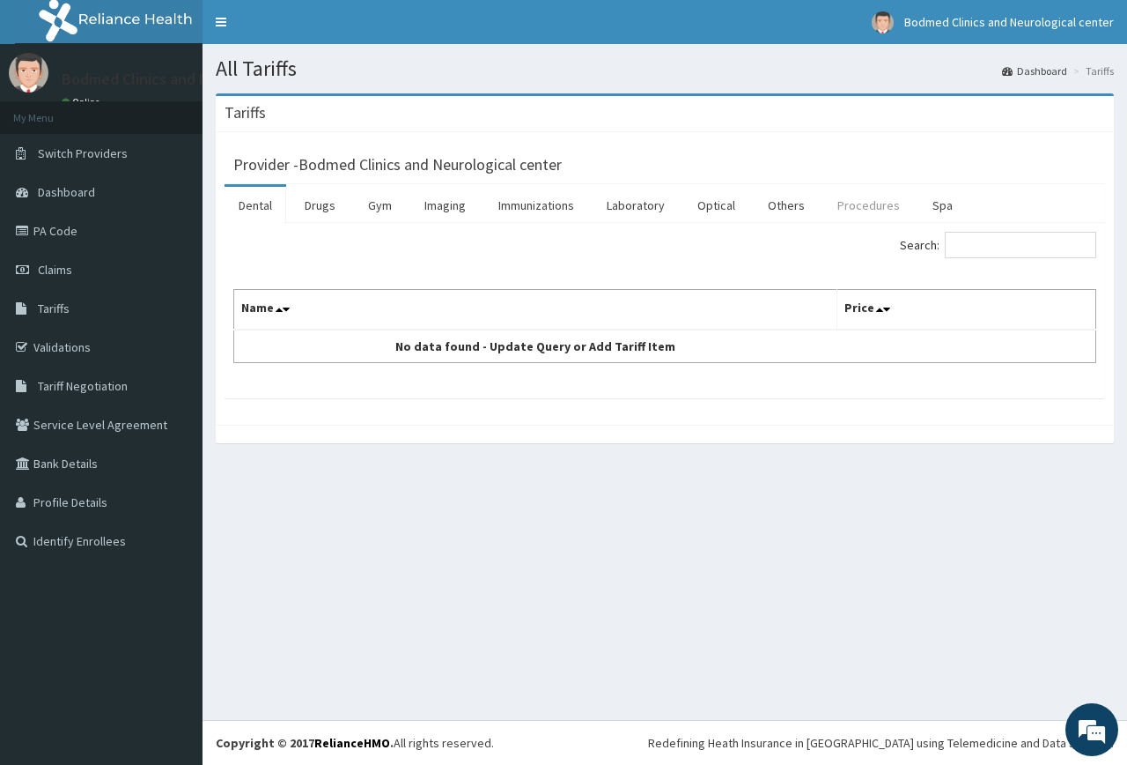 Image resolution: width=1127 pixels, height=765 pixels. Describe the element at coordinates (787, 205) in the screenshot. I see `a: Others` at that location.